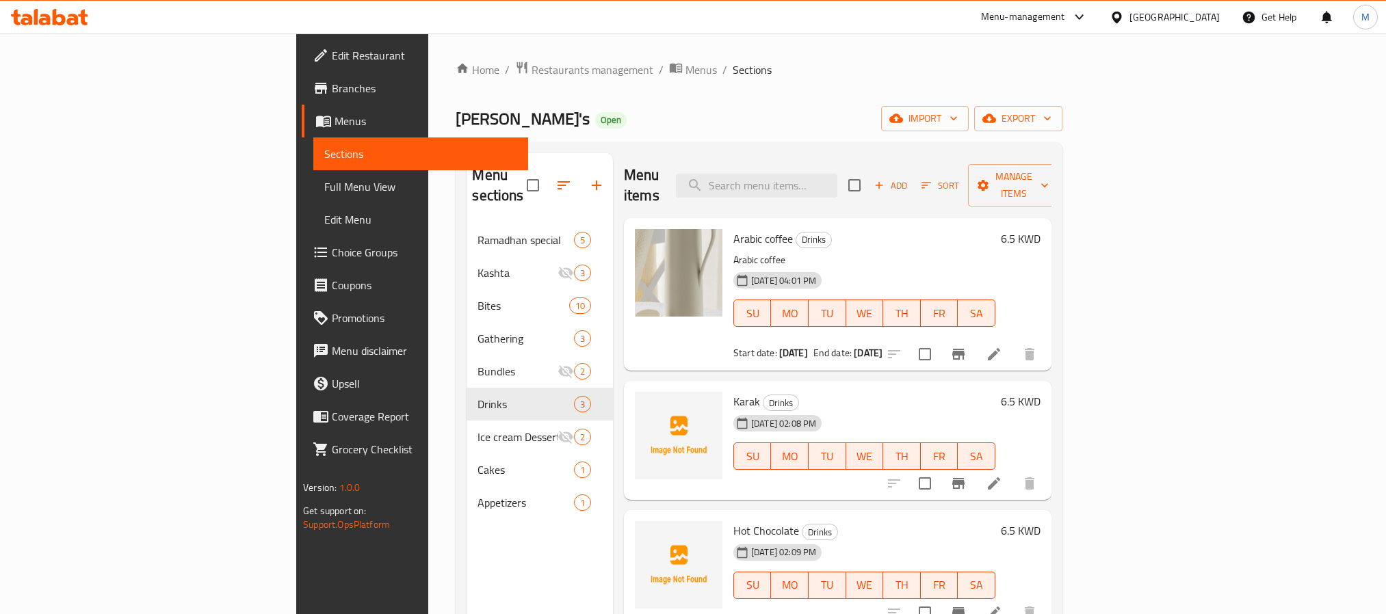  Describe the element at coordinates (890, 185) in the screenshot. I see `span: Add item` at that location.